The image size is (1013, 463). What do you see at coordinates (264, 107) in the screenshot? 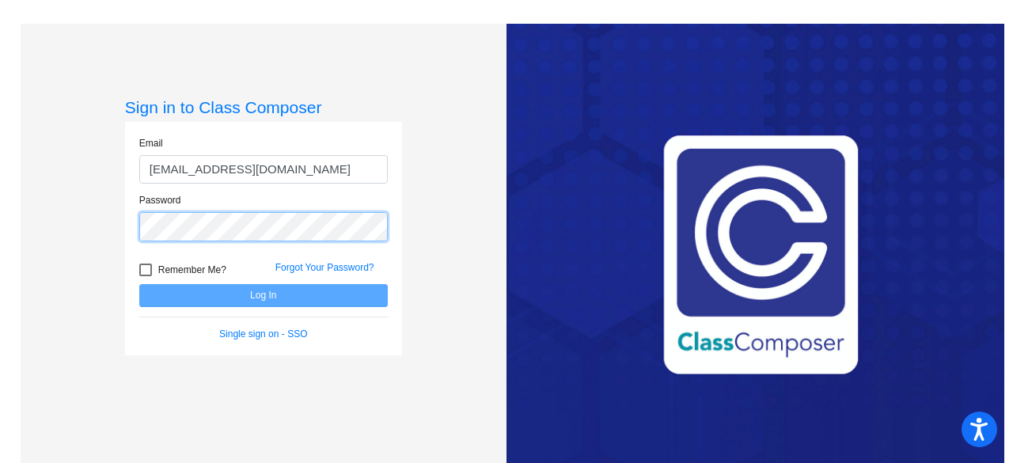
I see `h3: Sign in to Class Composer` at bounding box center [264, 107].